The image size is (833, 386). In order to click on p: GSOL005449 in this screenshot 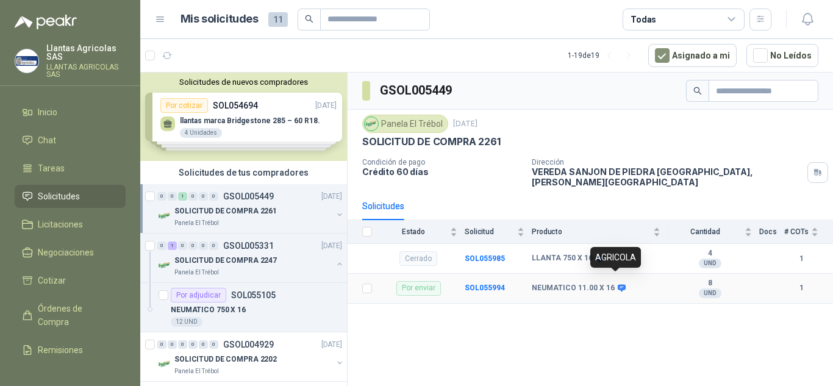, I will do `click(248, 196)`.